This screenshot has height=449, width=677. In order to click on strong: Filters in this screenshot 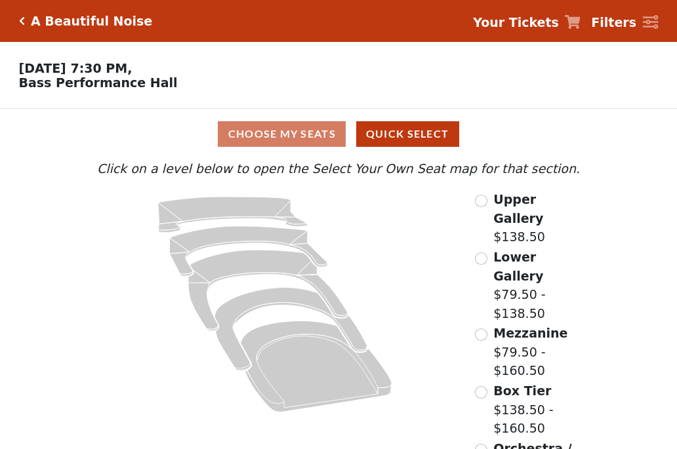, I will do `click(613, 22)`.